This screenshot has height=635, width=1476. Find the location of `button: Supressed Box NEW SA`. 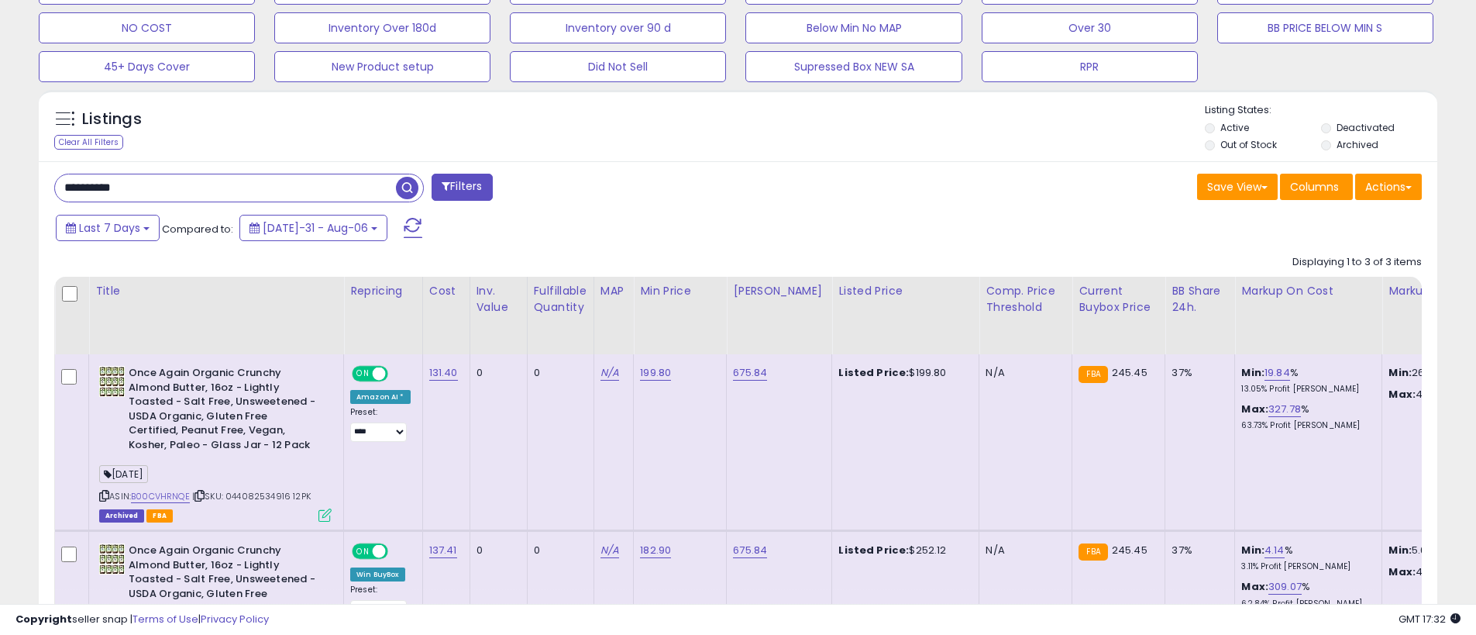

button: Supressed Box NEW SA is located at coordinates (853, 67).